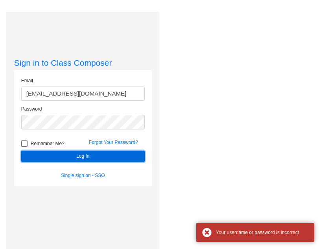 The height and width of the screenshot is (249, 319). I want to click on button: Log In, so click(83, 156).